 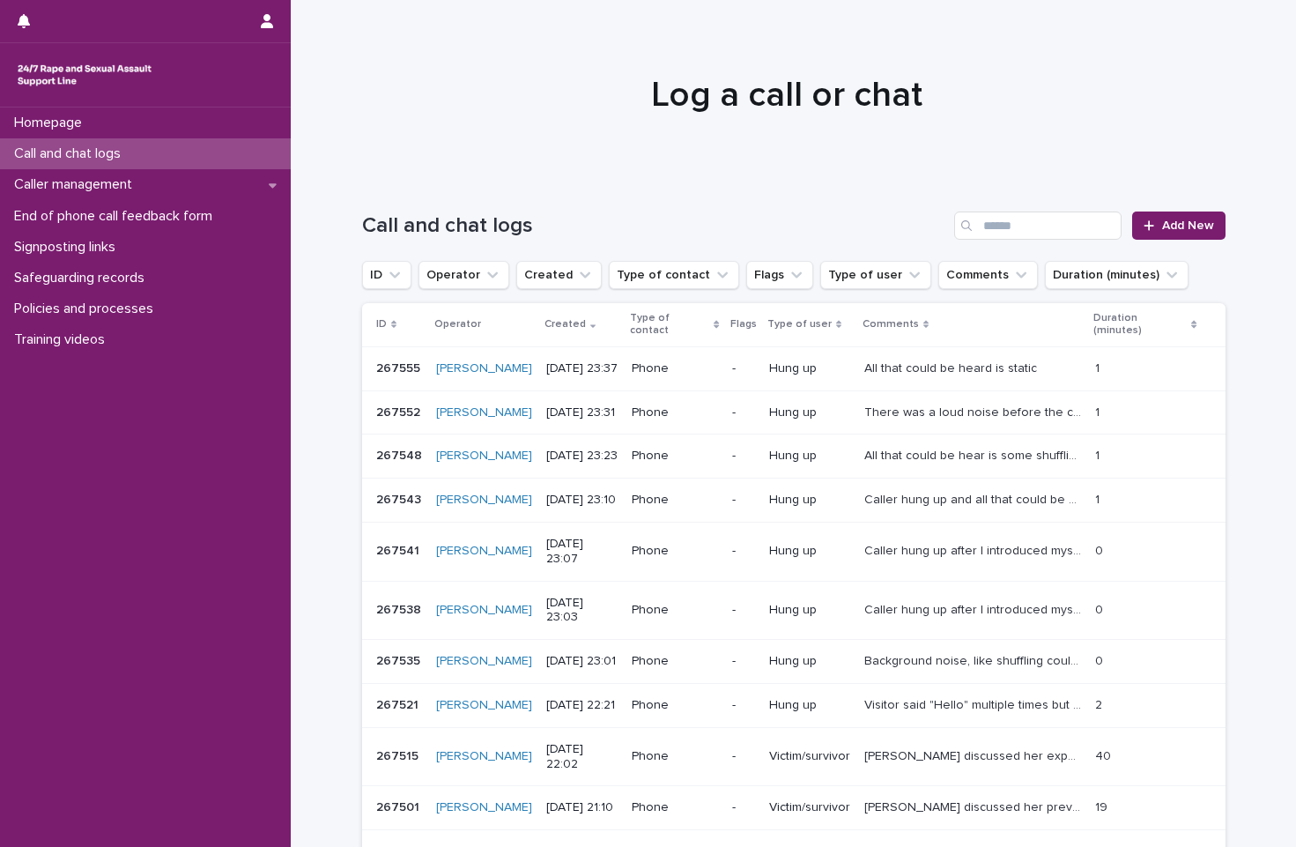 What do you see at coordinates (743, 324) in the screenshot?
I see `p: Flags` at bounding box center [743, 324].